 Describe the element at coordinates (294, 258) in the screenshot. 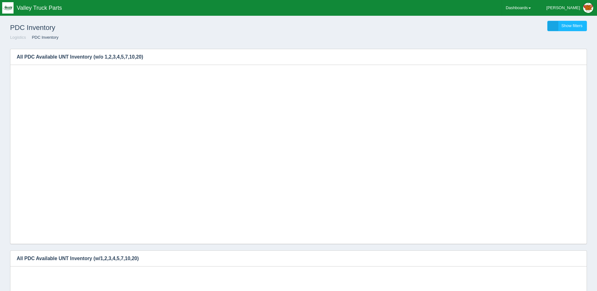

I see `h3: All PDC Available UNT Inventory (w/1,2,3,4,5,7,10,20)` at that location.